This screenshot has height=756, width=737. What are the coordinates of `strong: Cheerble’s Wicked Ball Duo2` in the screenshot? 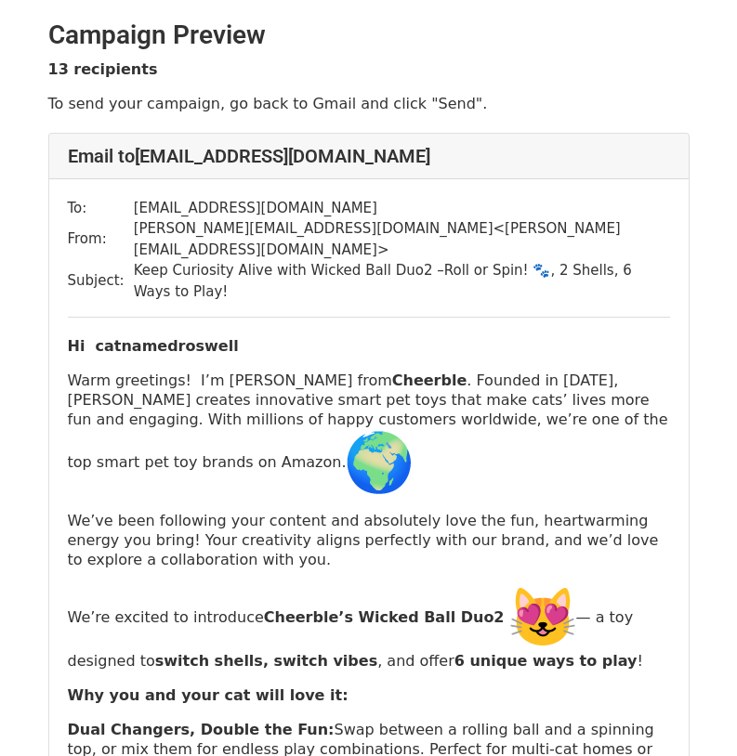 It's located at (384, 617).